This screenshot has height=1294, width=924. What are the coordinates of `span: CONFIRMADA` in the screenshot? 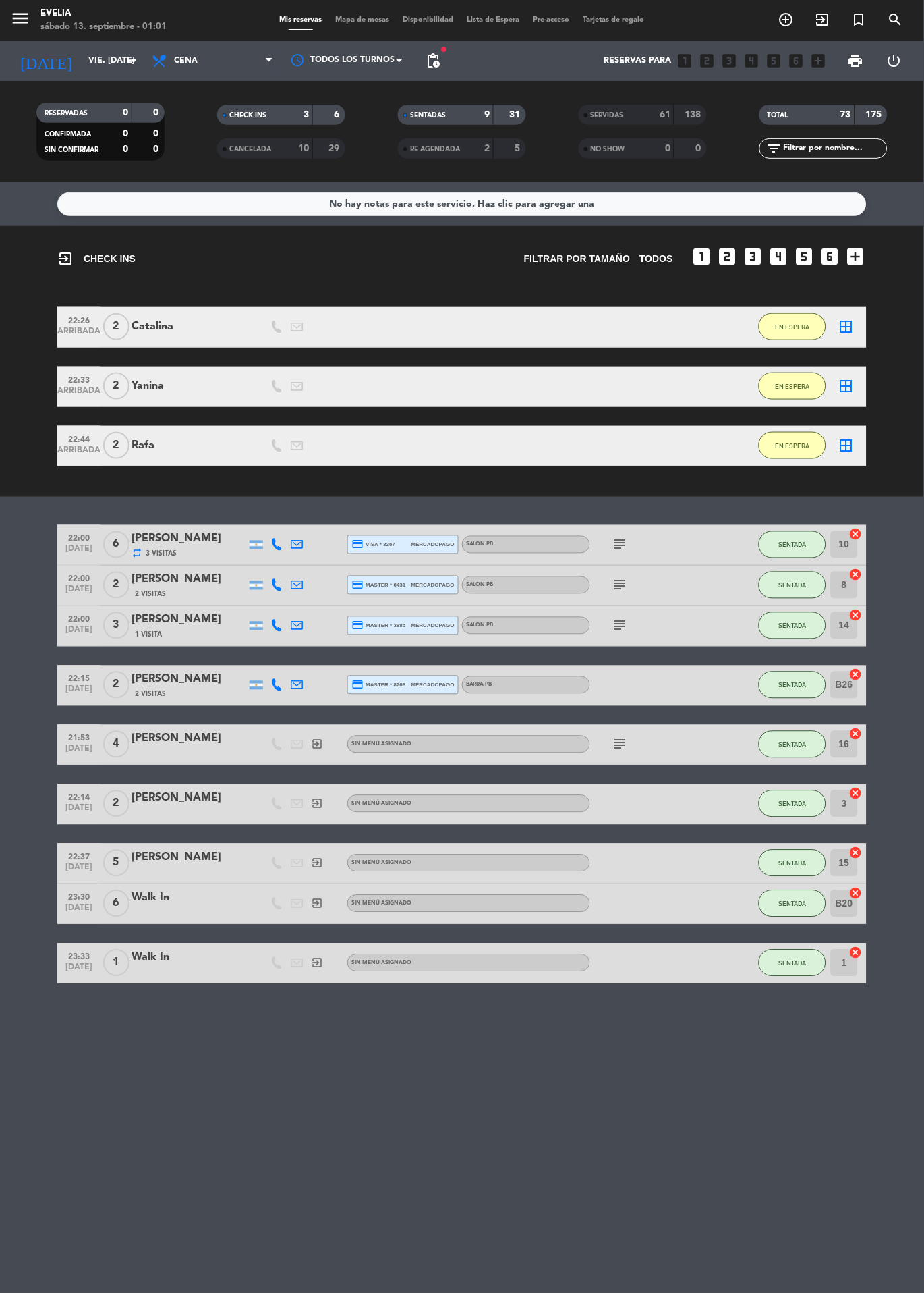 It's located at (68, 134).